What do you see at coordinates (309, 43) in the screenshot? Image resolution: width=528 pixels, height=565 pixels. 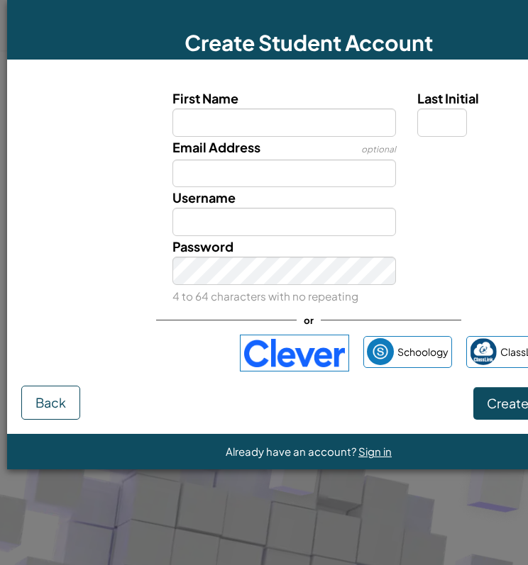 I see `span: Create Student Account` at bounding box center [309, 43].